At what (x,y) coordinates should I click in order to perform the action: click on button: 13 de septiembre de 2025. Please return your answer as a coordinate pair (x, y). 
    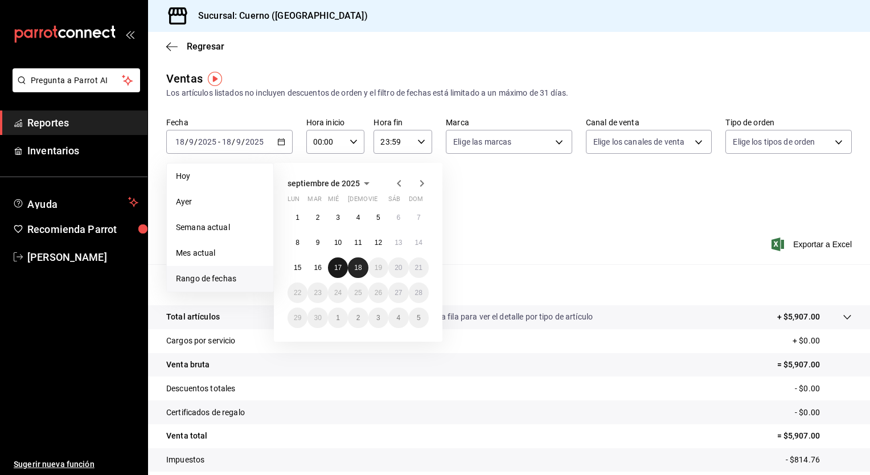
    Looking at the image, I should click on (398, 243).